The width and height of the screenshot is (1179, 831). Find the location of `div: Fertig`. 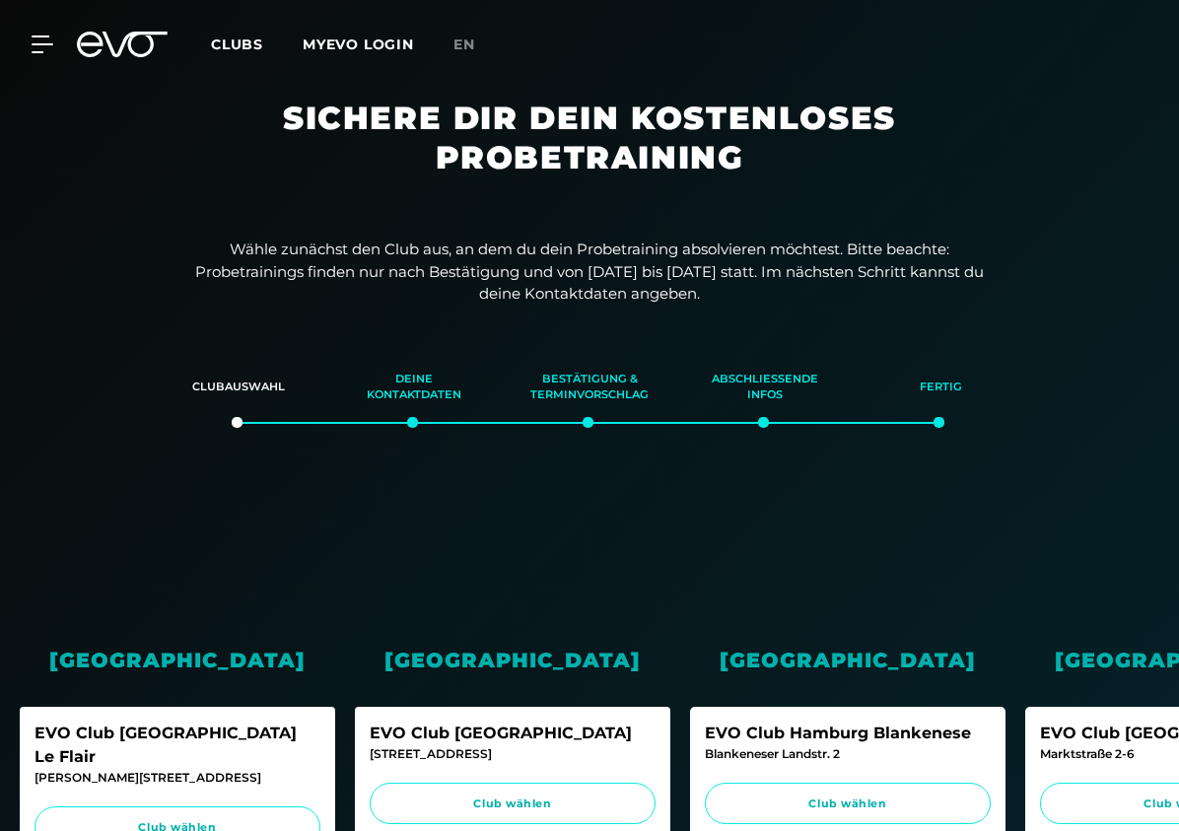

div: Fertig is located at coordinates (940, 387).